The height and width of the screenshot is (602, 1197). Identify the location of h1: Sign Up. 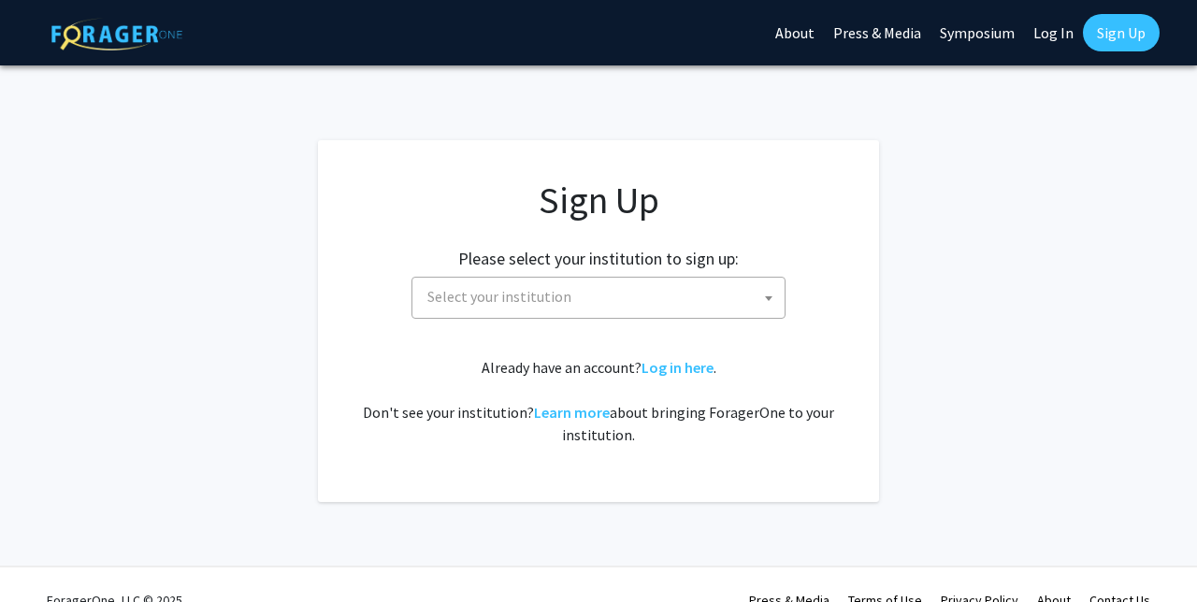
(598, 200).